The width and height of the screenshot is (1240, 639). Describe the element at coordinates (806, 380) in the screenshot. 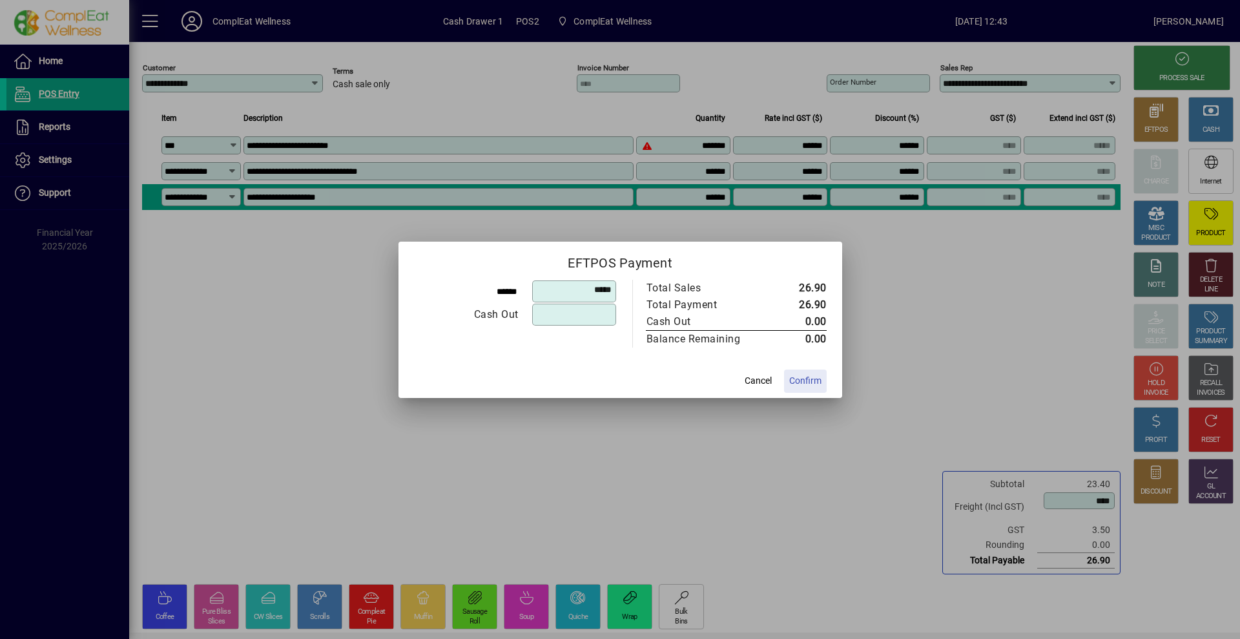

I see `span: Confirm` at that location.